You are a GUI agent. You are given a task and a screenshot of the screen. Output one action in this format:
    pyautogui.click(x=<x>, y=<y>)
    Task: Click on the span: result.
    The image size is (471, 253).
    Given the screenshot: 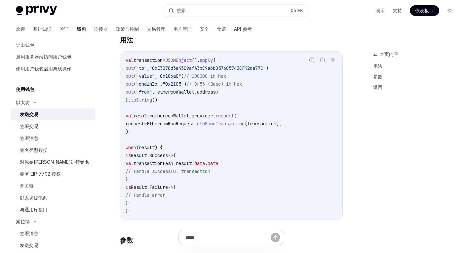 What is the action you would take?
    pyautogui.click(x=185, y=163)
    